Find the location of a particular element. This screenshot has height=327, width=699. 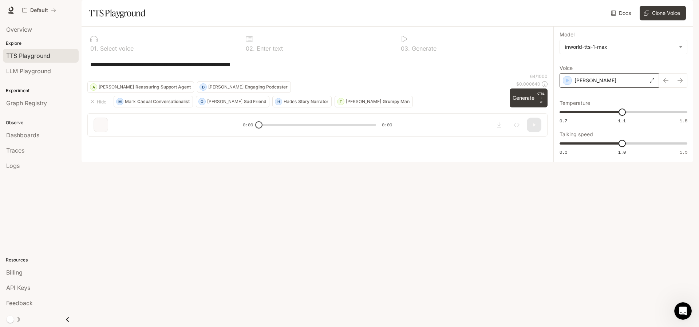

p: $ 0.000640 is located at coordinates (528, 84).